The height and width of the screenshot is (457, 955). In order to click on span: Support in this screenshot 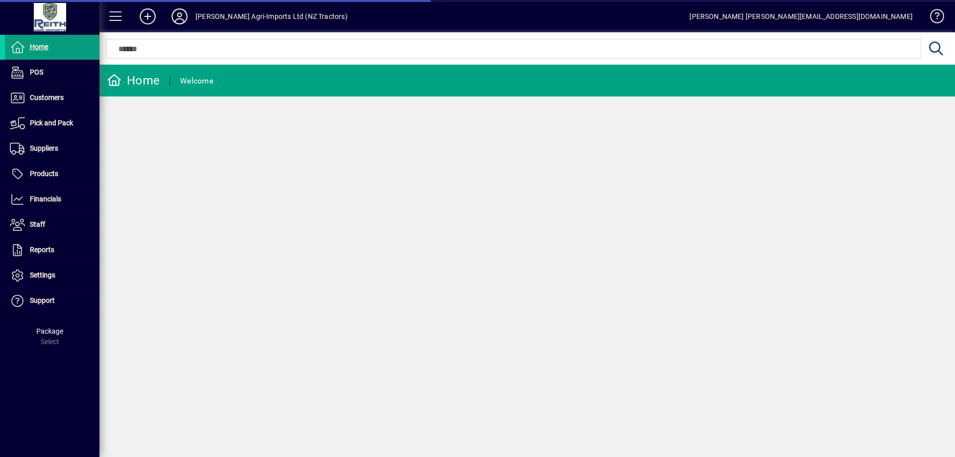, I will do `click(42, 300)`.